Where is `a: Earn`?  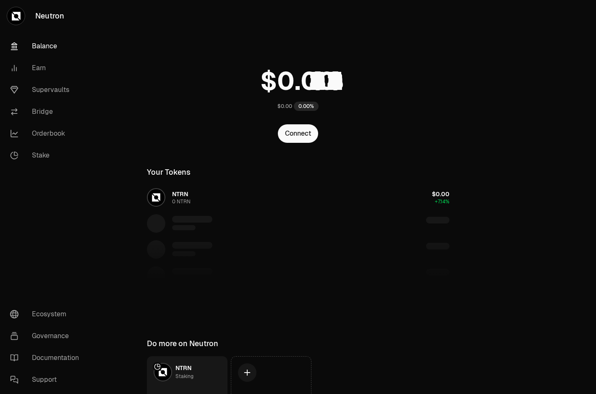 a: Earn is located at coordinates (47, 68).